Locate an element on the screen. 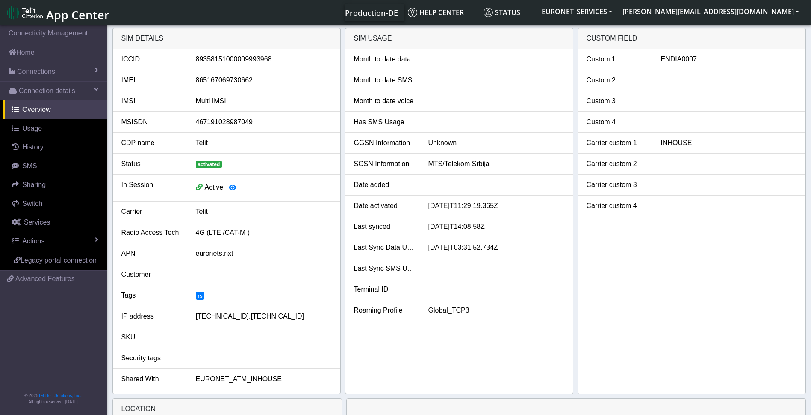  div: Tags is located at coordinates (152, 296).